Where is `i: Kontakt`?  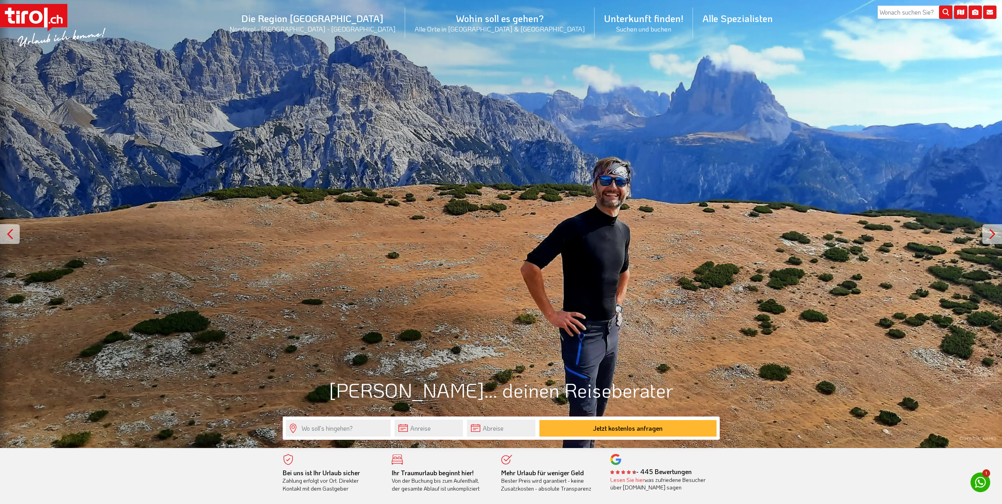
i: Kontakt is located at coordinates (990, 12).